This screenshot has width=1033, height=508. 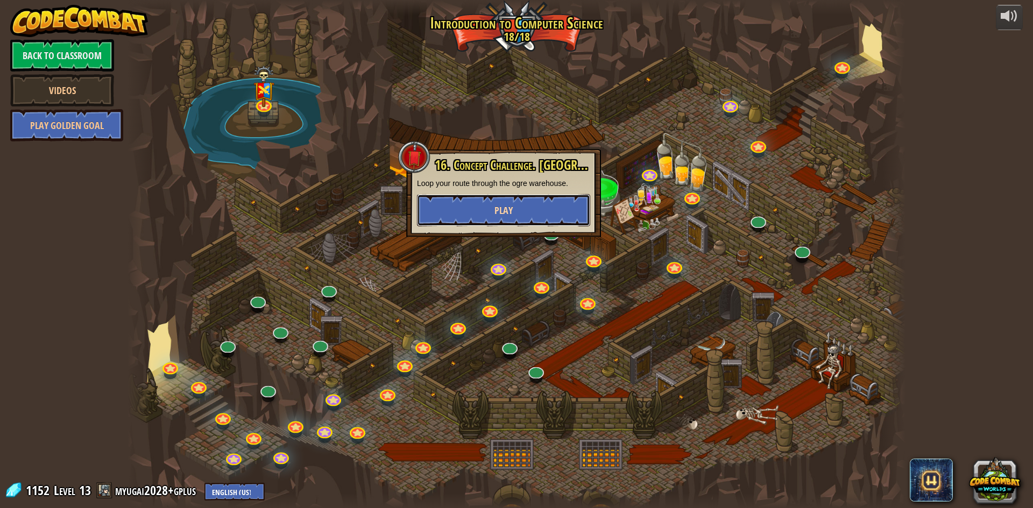 I want to click on a: myugai2028+gplus, so click(x=157, y=490).